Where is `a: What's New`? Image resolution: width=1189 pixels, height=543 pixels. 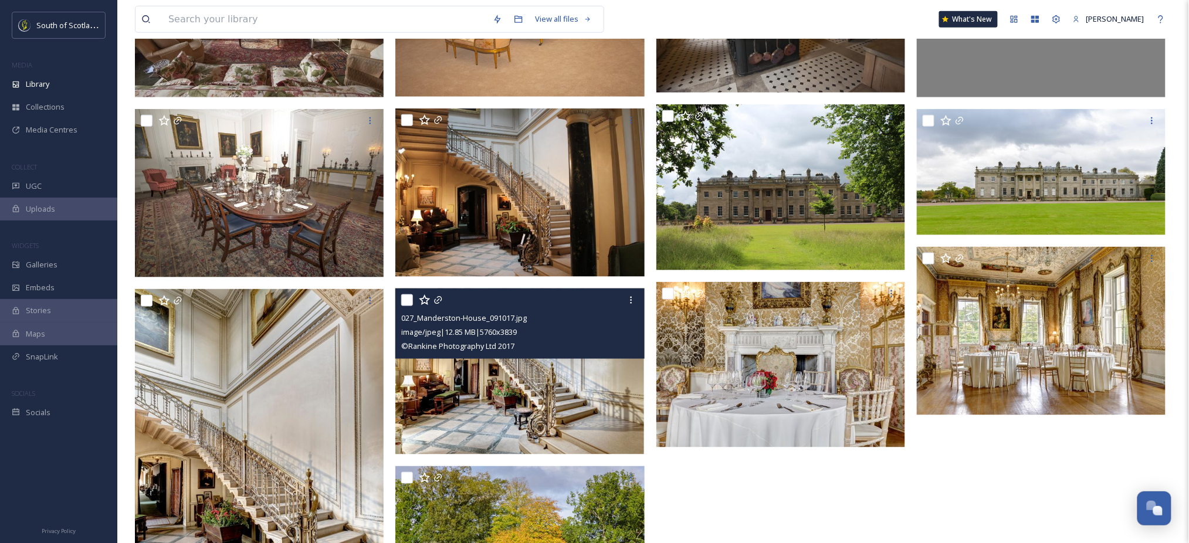
a: What's New is located at coordinates (968, 19).